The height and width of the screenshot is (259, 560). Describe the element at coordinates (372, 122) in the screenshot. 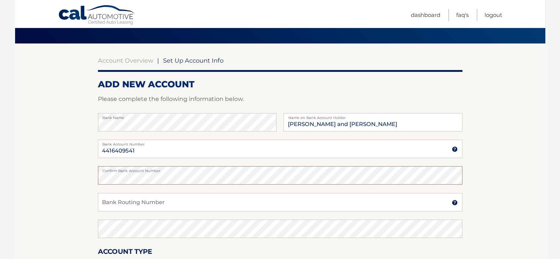

I see `input: Name on Account (Account Holder Name)` at that location.